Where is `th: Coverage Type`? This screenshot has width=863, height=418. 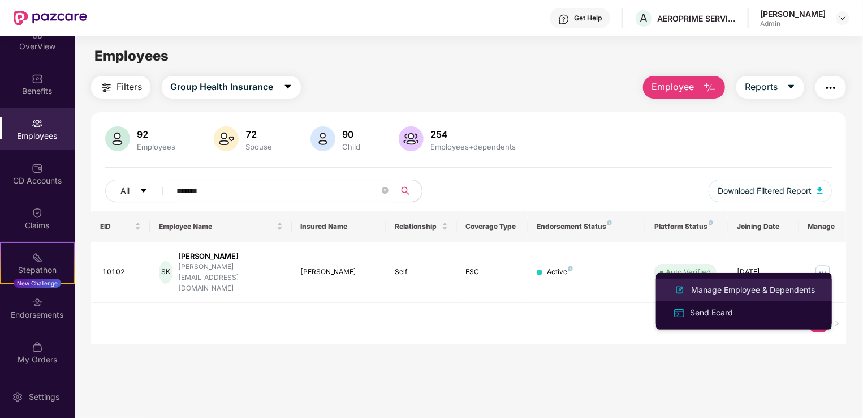 th: Coverage Type is located at coordinates (492, 226).